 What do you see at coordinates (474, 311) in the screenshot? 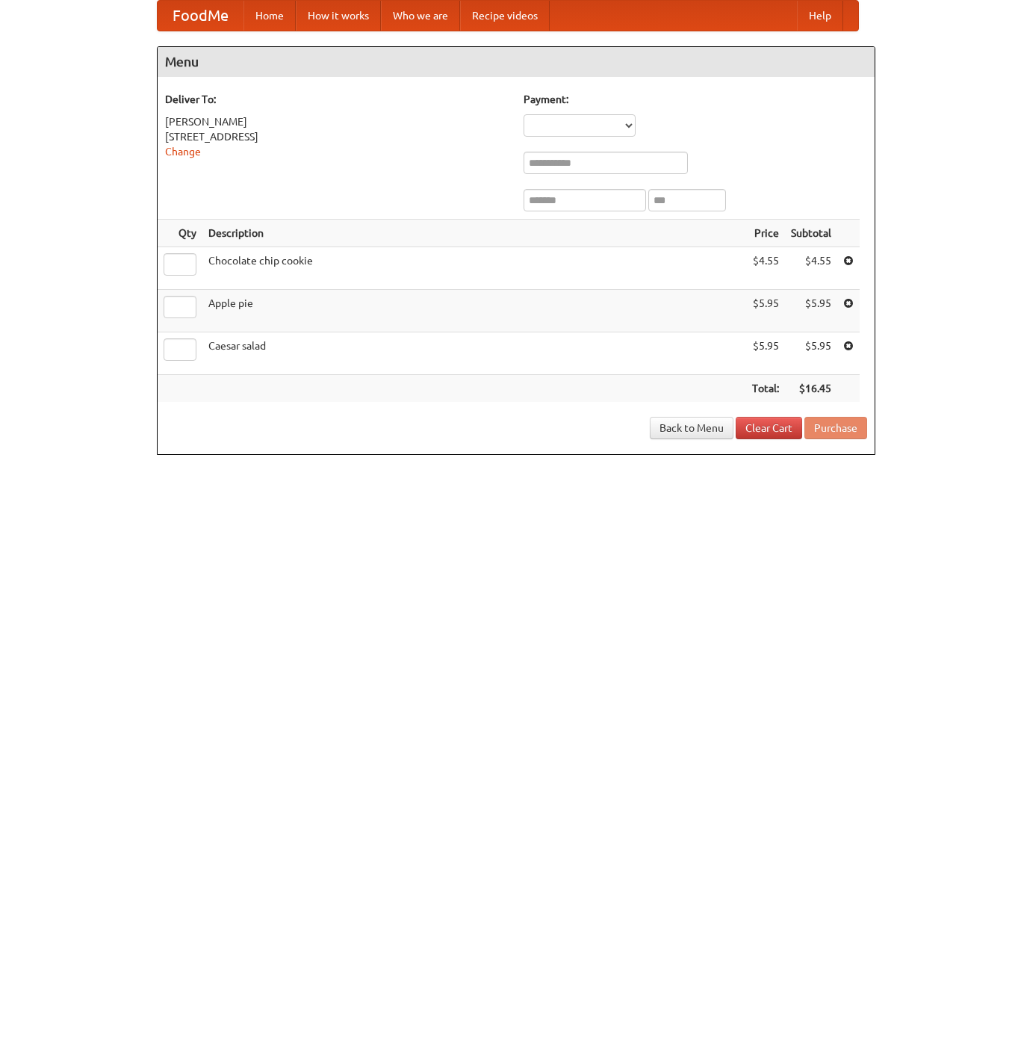
I see `td: Apple pie` at bounding box center [474, 311].